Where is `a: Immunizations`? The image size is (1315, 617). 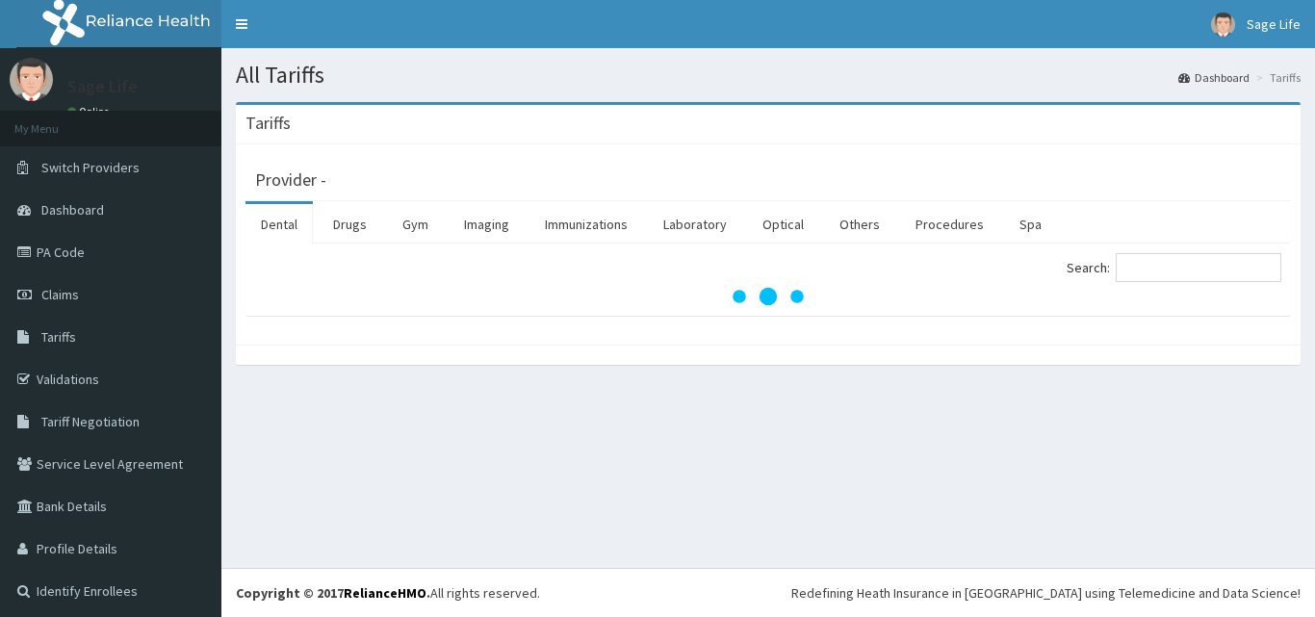 a: Immunizations is located at coordinates (586, 224).